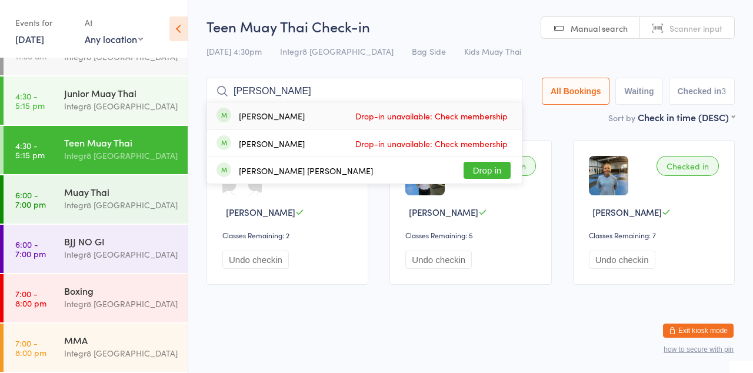  What do you see at coordinates (655, 235) in the screenshot?
I see `div: Classes Remaining: 7` at bounding box center [655, 235].